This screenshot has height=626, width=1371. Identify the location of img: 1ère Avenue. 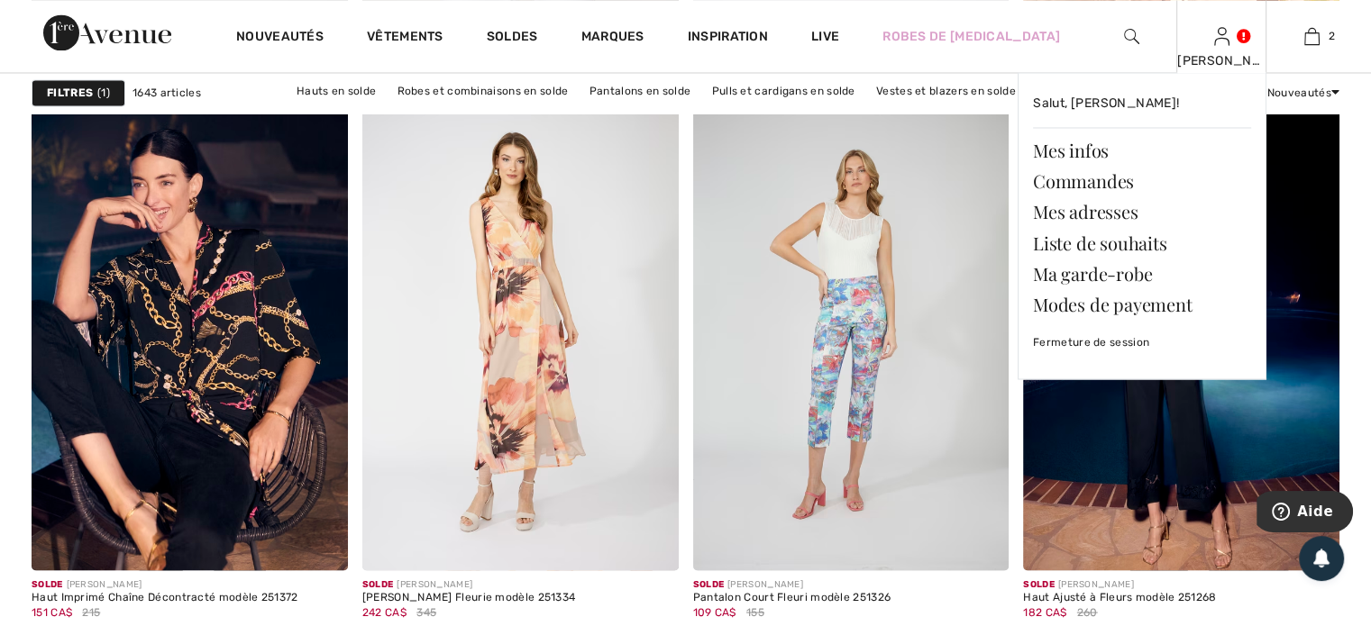
(107, 32).